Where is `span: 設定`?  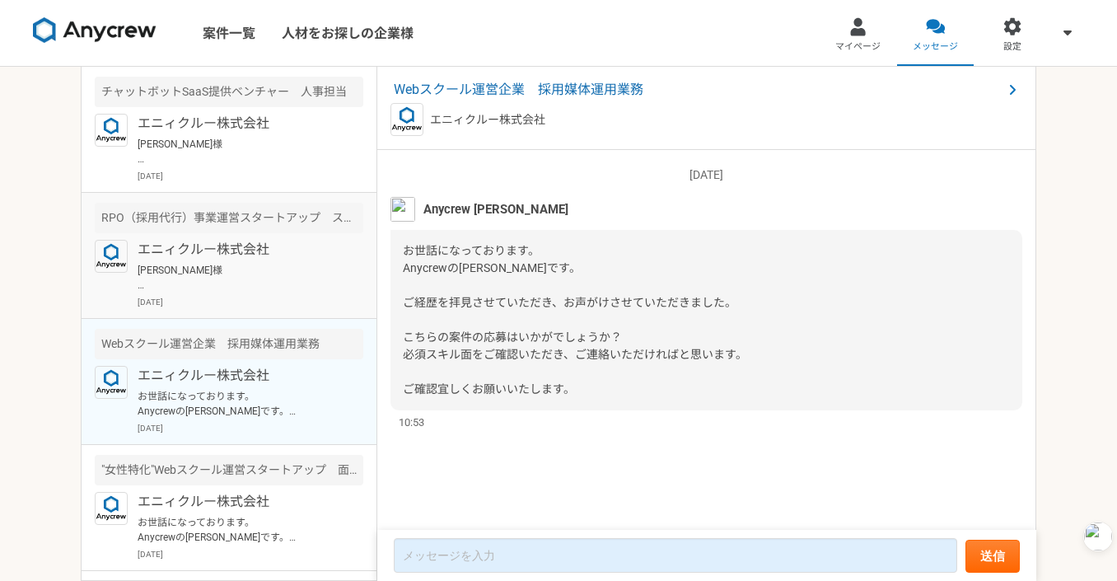 span: 設定 is located at coordinates (1012, 47).